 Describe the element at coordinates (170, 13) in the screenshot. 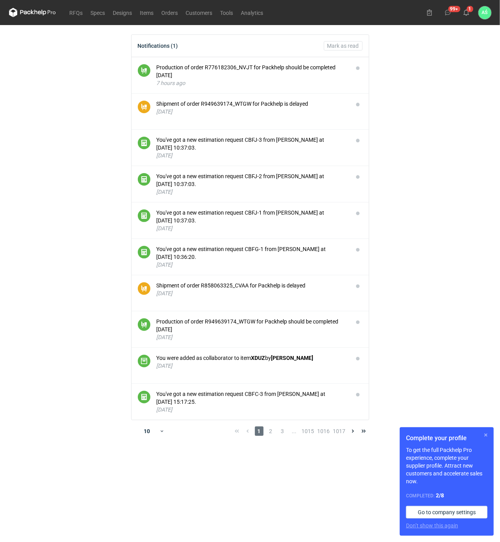

I see `a: Orders` at that location.